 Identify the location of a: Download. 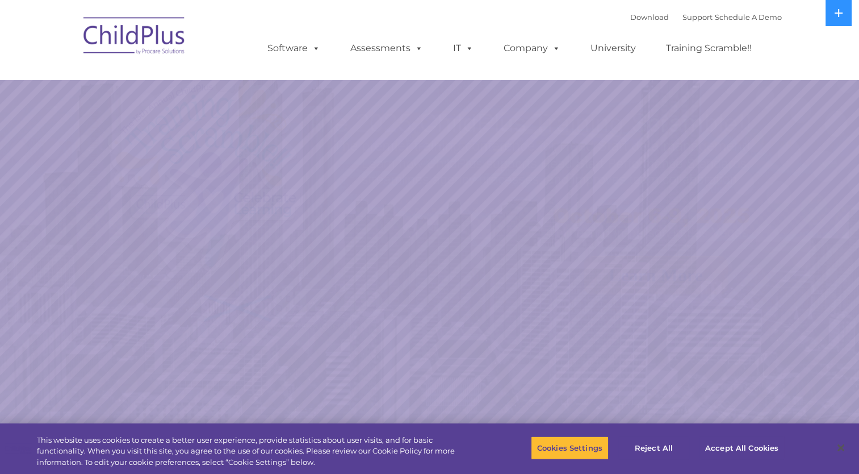
(650, 17).